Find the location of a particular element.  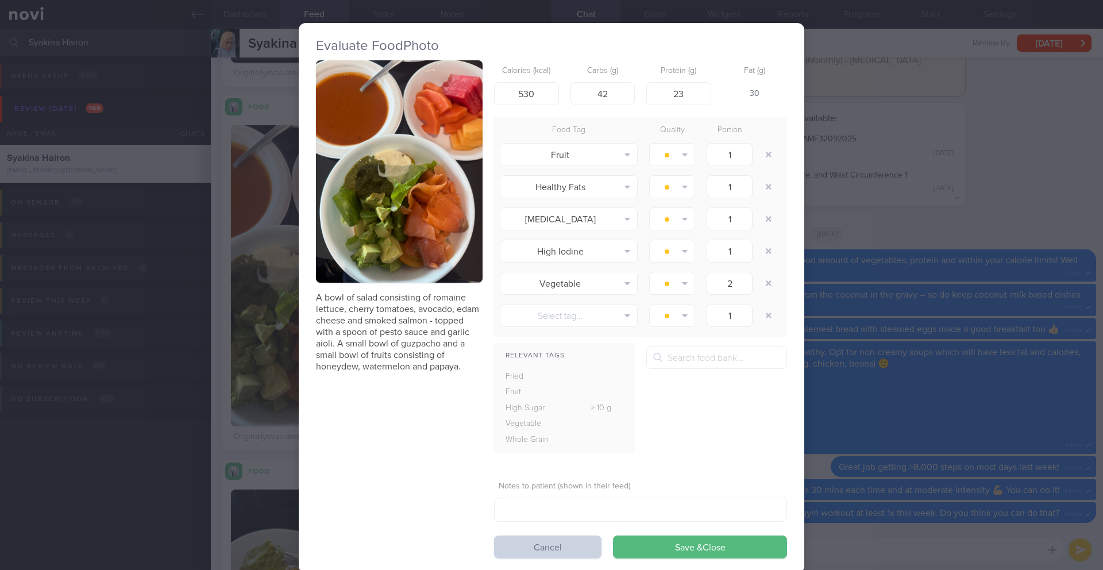

div: Fruit is located at coordinates (531, 392).